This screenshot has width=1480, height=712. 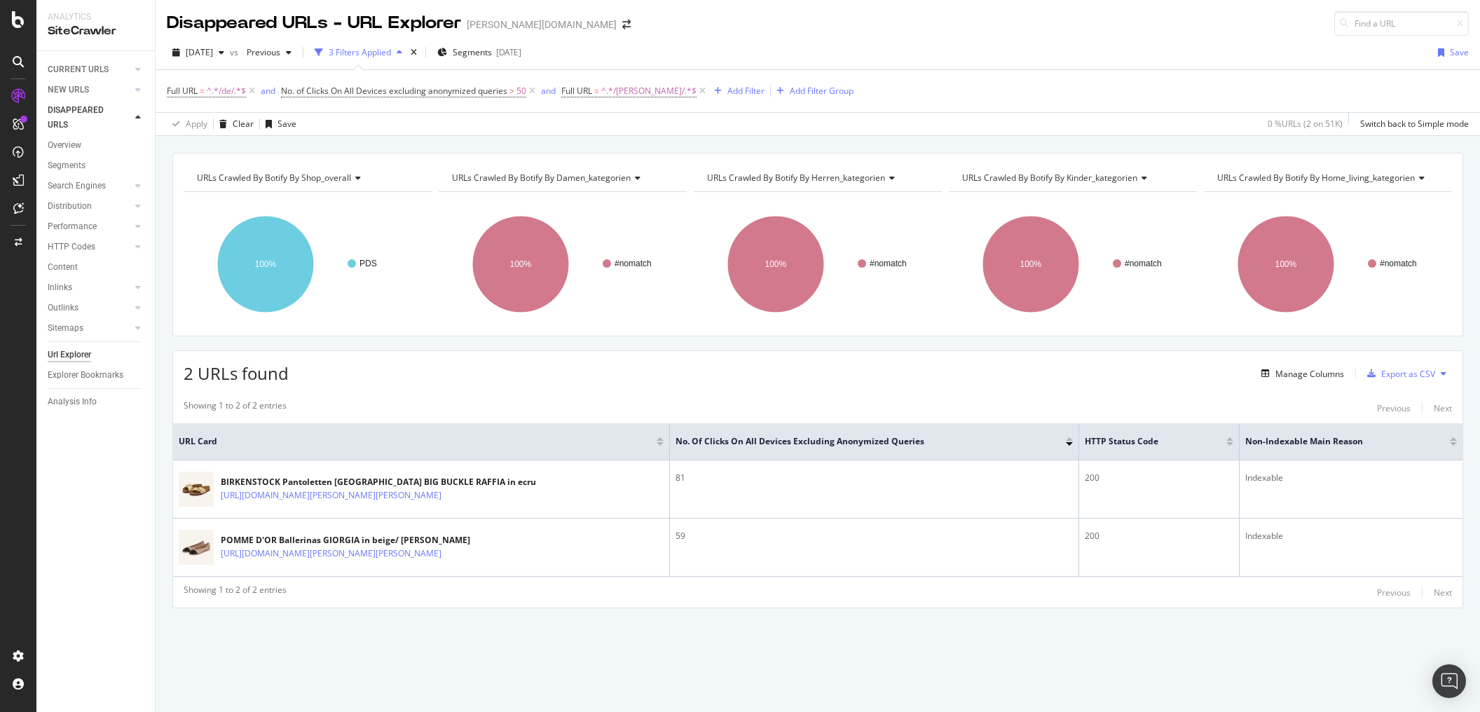 I want to click on div: Outlinks, so click(x=63, y=308).